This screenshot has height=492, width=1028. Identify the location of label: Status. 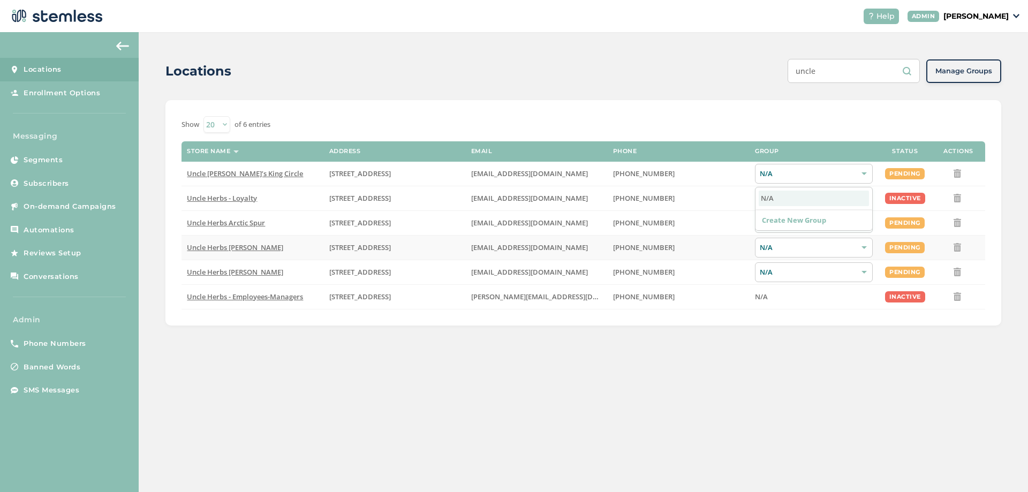
(905, 151).